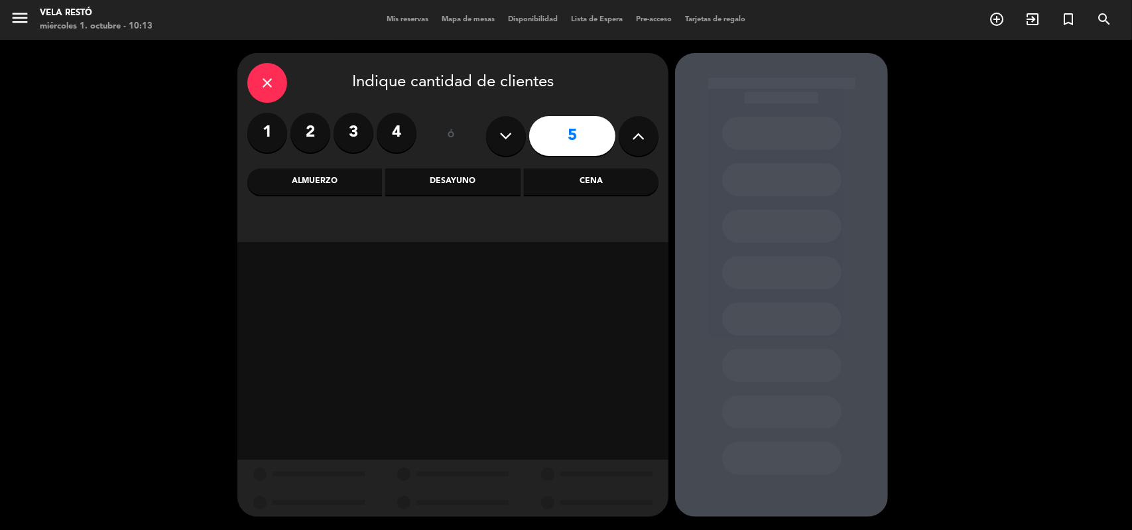 Image resolution: width=1132 pixels, height=530 pixels. What do you see at coordinates (20, 18) in the screenshot?
I see `i: menu` at bounding box center [20, 18].